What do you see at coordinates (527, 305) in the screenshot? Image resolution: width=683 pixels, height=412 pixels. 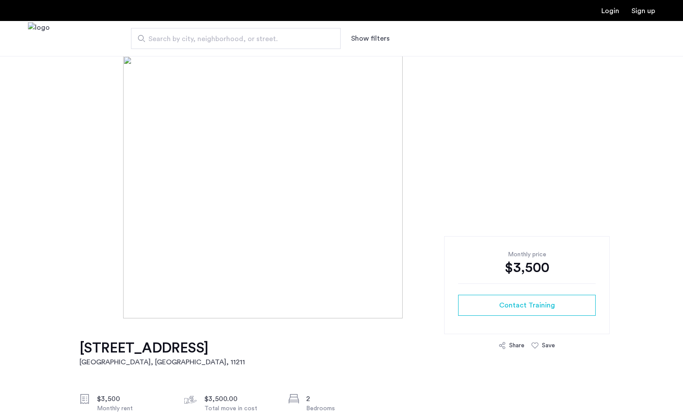 I see `button: button` at bounding box center [527, 305].